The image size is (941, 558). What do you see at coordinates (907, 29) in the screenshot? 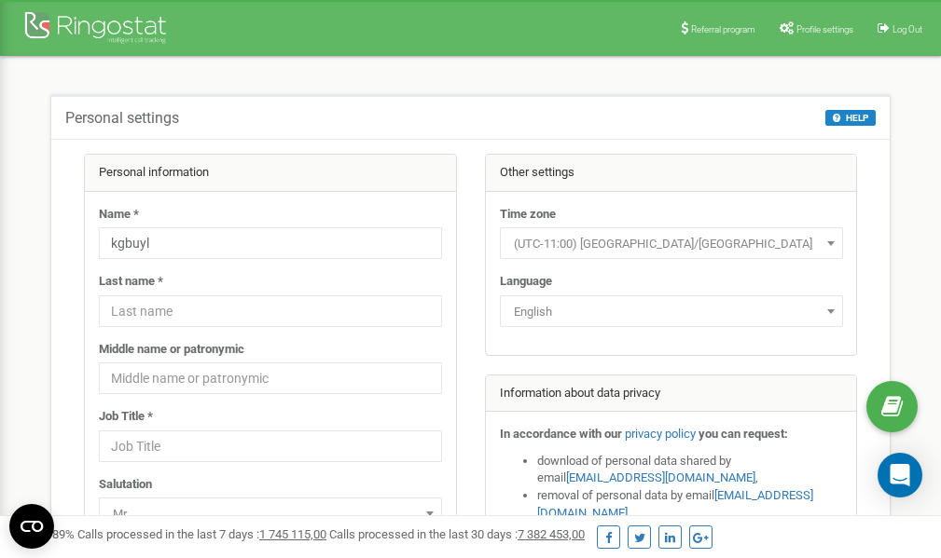
I see `span: Log Out` at bounding box center [907, 29].